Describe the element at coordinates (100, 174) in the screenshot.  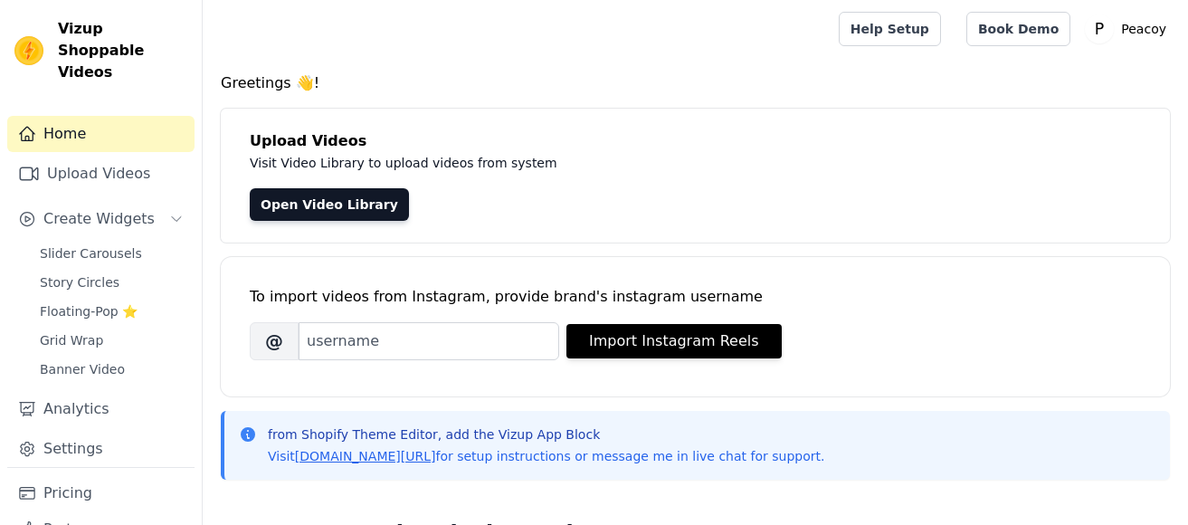
I see `a: Upload Videos` at that location.